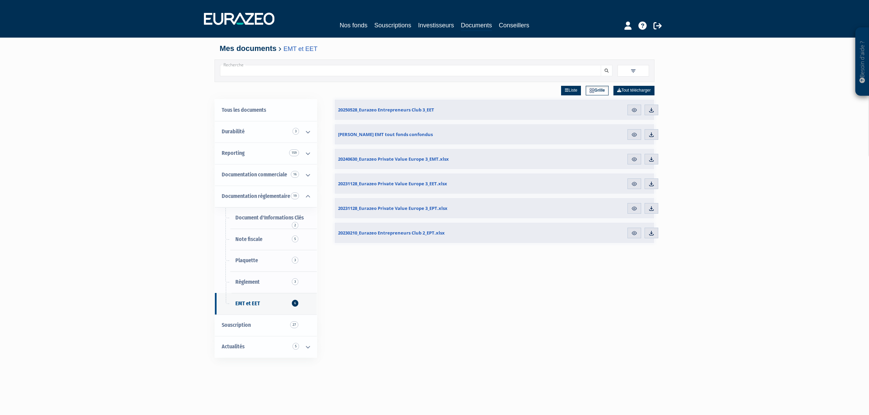 The image size is (869, 415). What do you see at coordinates (266, 325) in the screenshot?
I see `a: Souscription27` at bounding box center [266, 325].